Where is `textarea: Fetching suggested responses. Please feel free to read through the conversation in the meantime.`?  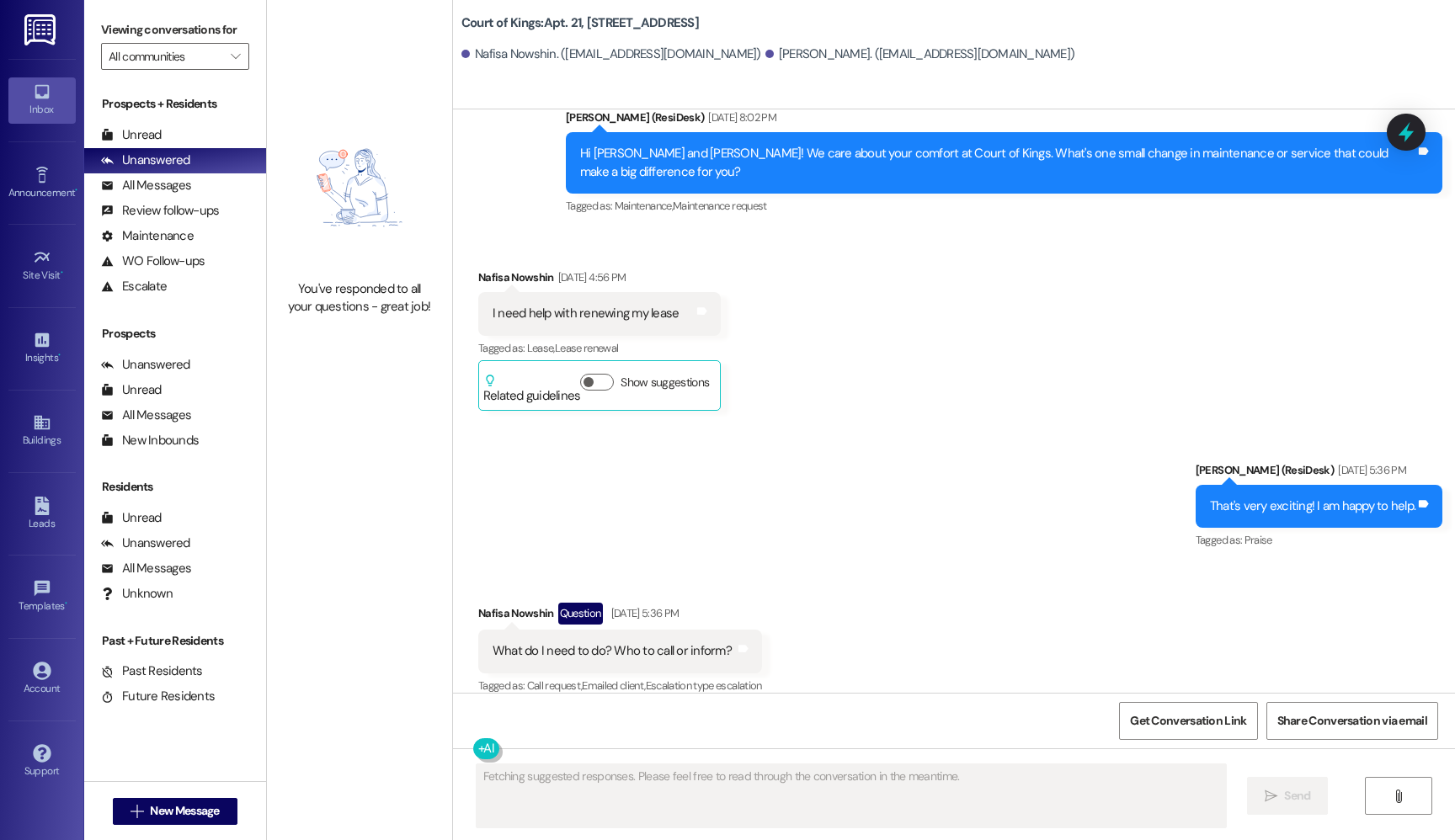
textarea: Fetching suggested responses. Please feel free to read through the conversation in the meantime. is located at coordinates (851, 795).